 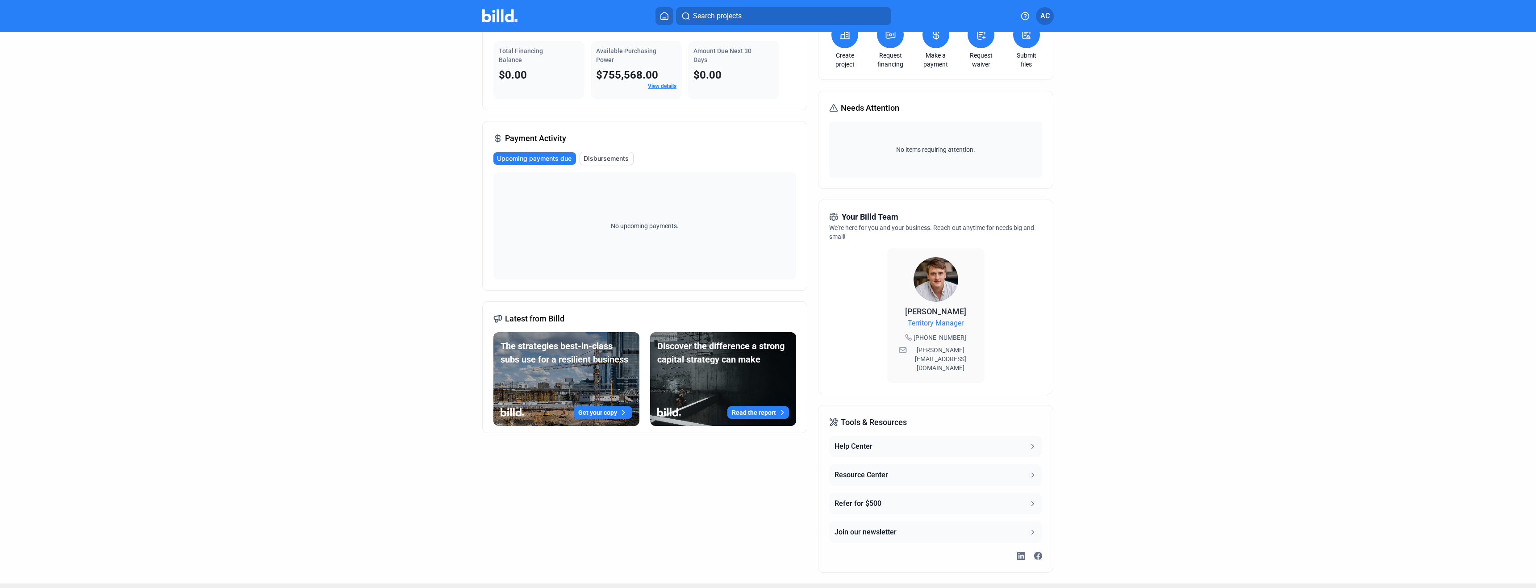 What do you see at coordinates (861, 475) in the screenshot?
I see `div: Resource Center` at bounding box center [861, 475].